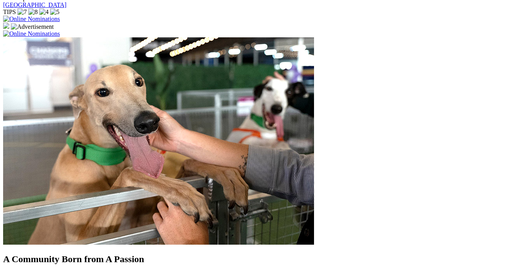 The width and height of the screenshot is (506, 268). I want to click on h2: A Community Born from A Passion, so click(253, 259).